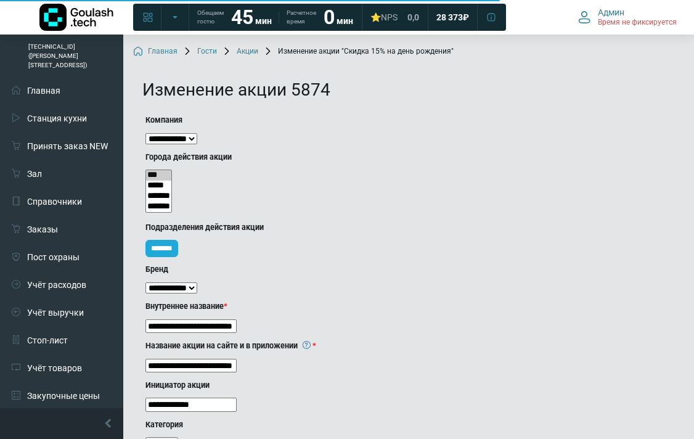 Image resolution: width=694 pixels, height=439 pixels. I want to click on h1: Изменение акции 5874, so click(409, 90).